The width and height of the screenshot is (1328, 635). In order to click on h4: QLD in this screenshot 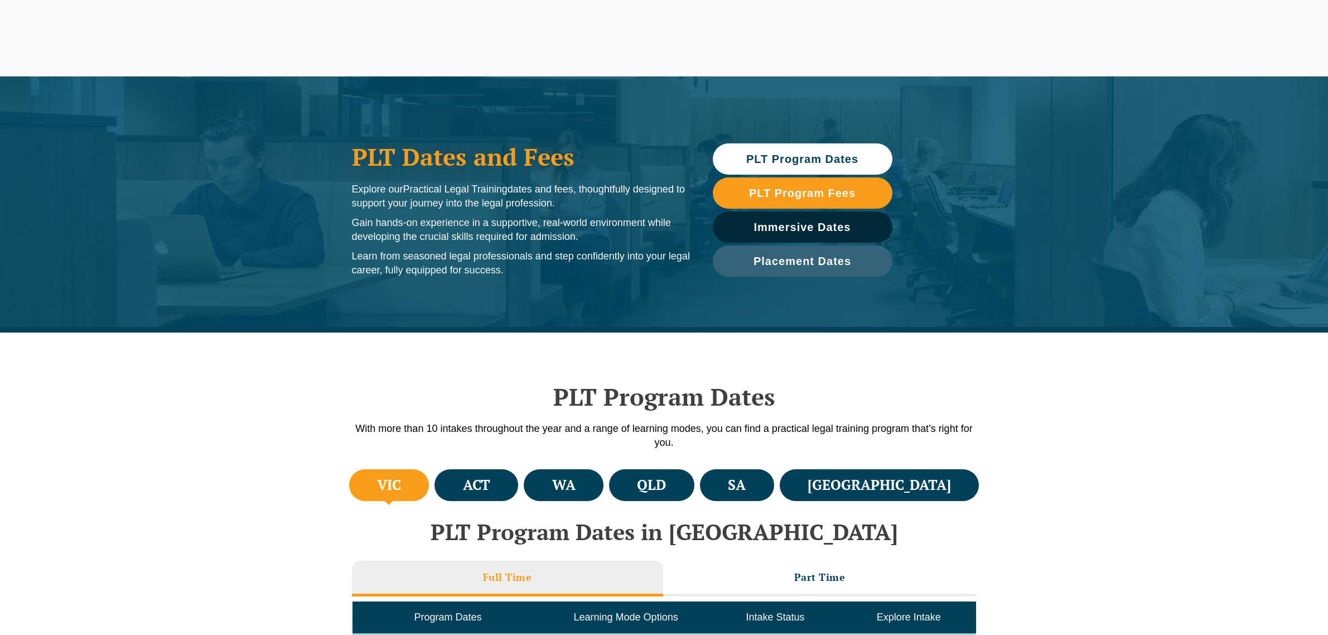, I will do `click(652, 485)`.